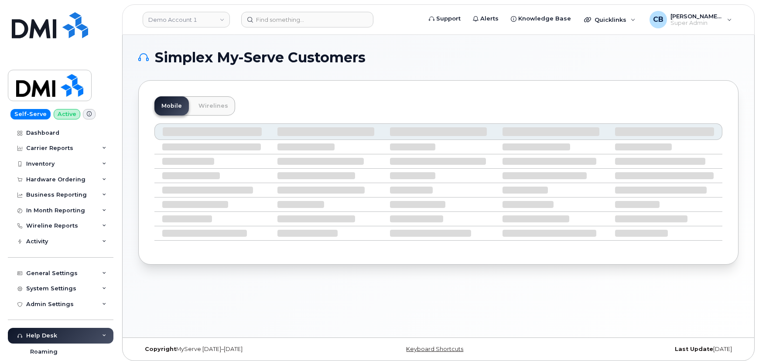 Image resolution: width=759 pixels, height=361 pixels. Describe the element at coordinates (213, 106) in the screenshot. I see `a: Wirelines` at that location.